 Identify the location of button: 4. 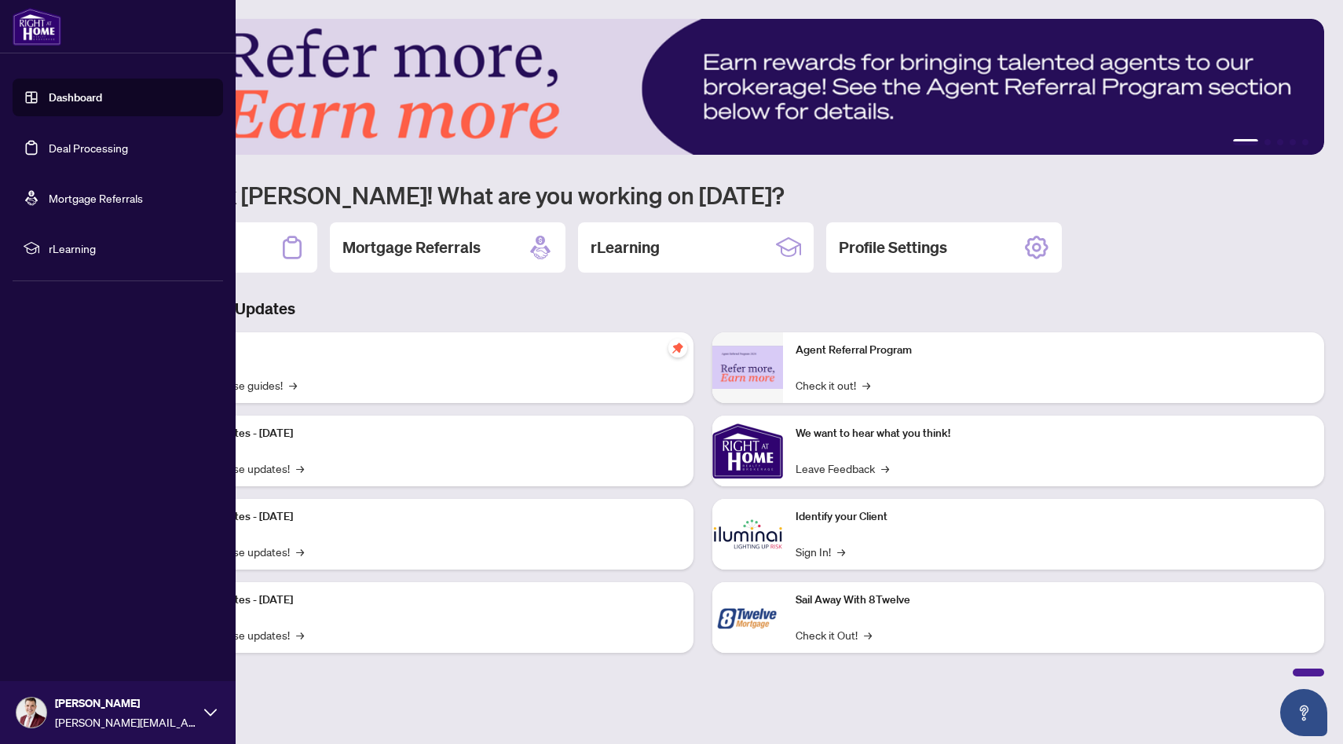
(1293, 142).